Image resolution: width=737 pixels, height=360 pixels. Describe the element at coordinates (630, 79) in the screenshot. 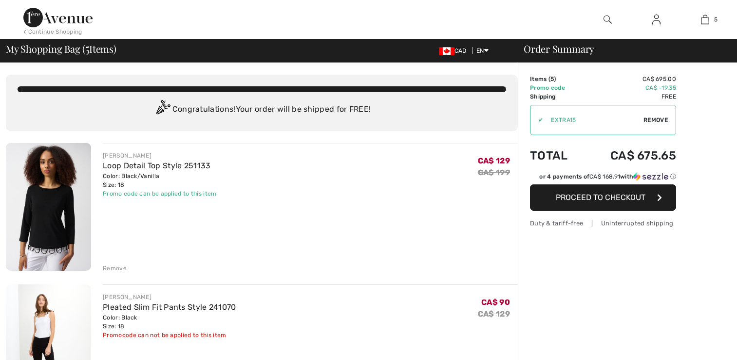

I see `td: CA$ 695.00` at that location.